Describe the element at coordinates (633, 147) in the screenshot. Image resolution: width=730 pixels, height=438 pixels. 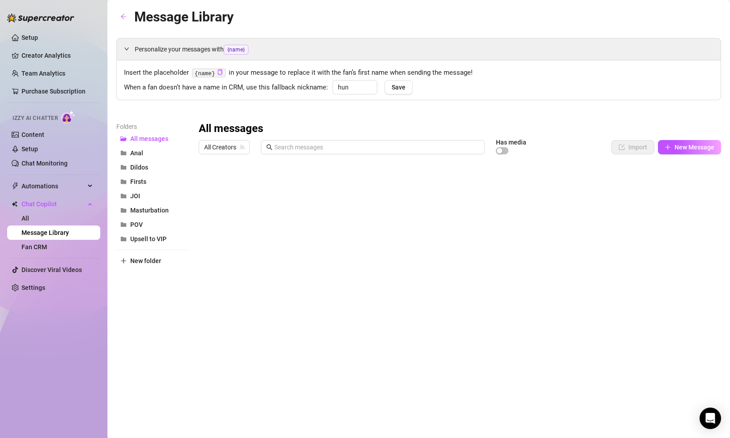
I see `button: Import` at that location.